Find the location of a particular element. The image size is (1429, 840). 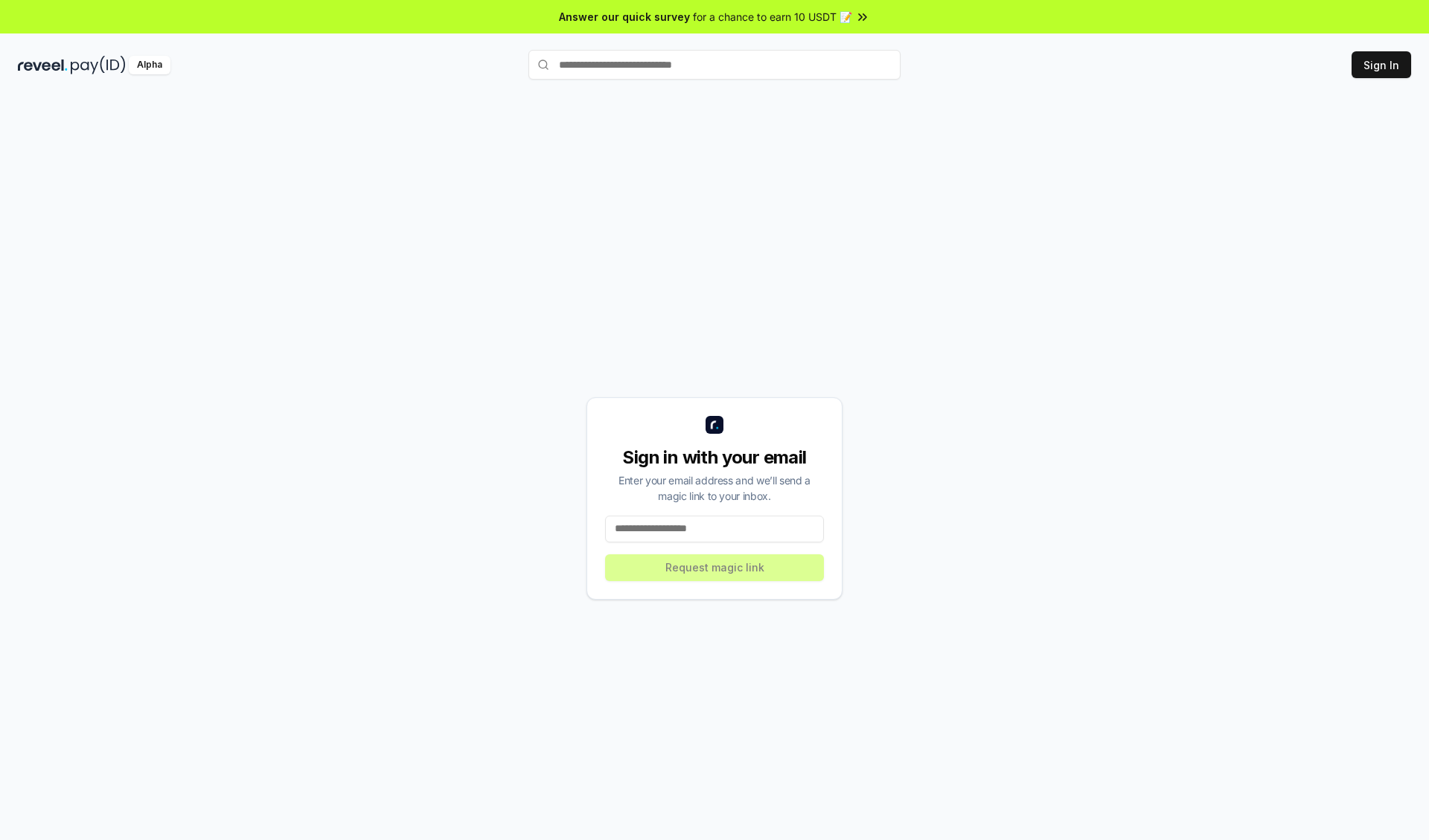

div: Sign in with your email is located at coordinates (714, 457).